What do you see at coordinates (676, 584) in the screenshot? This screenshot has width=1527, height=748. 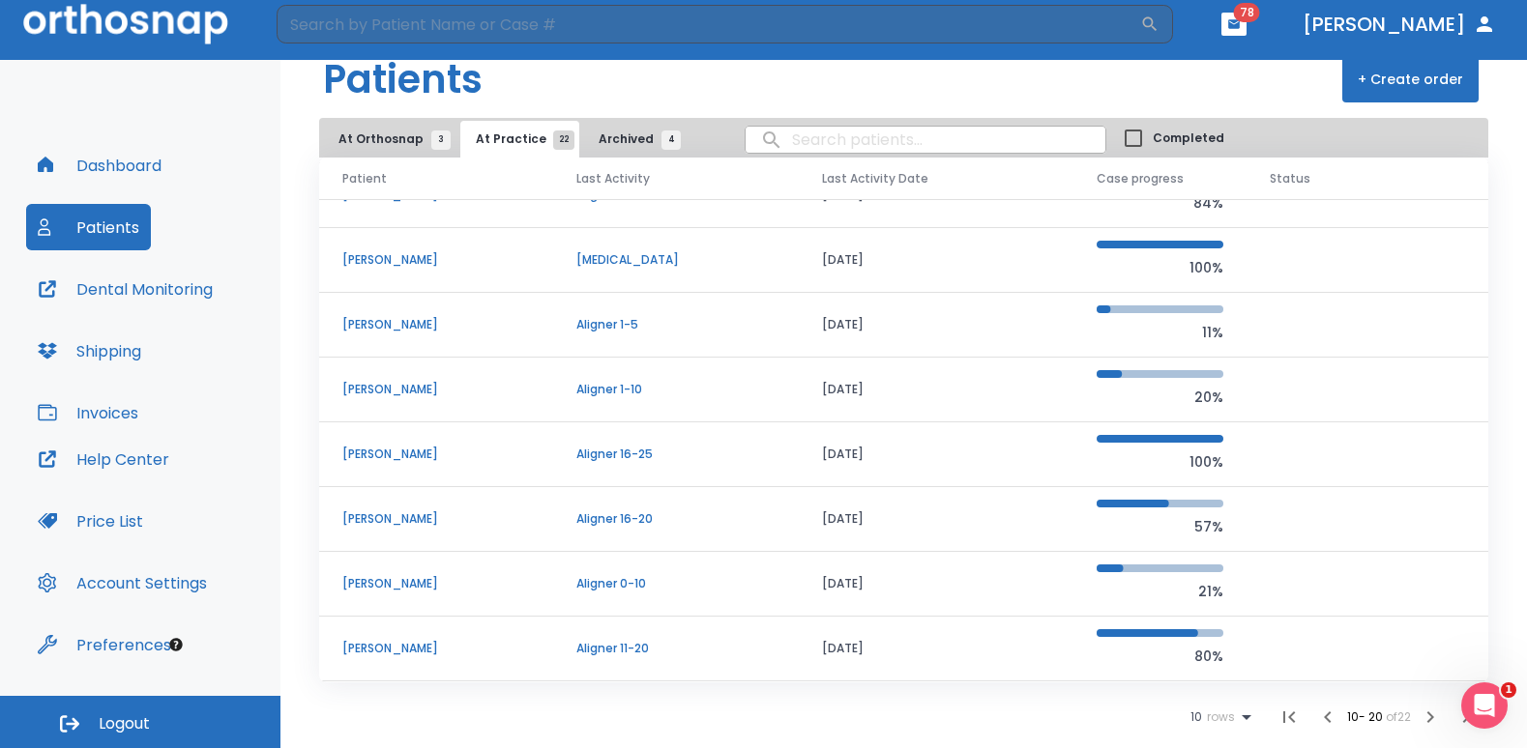 I see `p: Aligner 0-10` at bounding box center [676, 584].